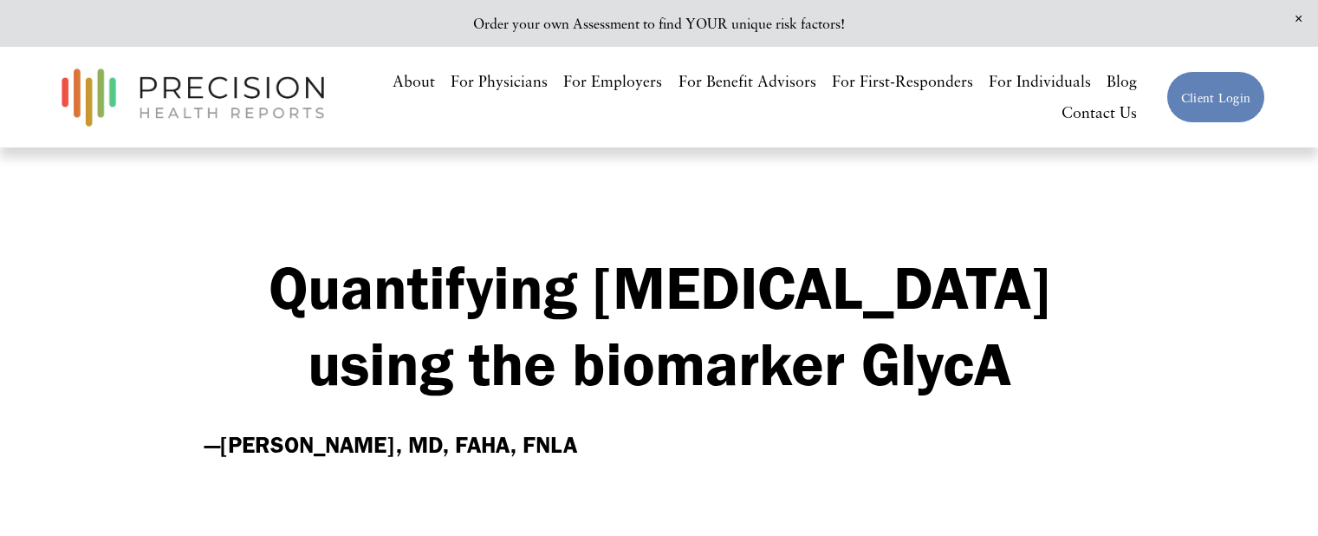 This screenshot has width=1318, height=536. I want to click on a: Blog, so click(1121, 81).